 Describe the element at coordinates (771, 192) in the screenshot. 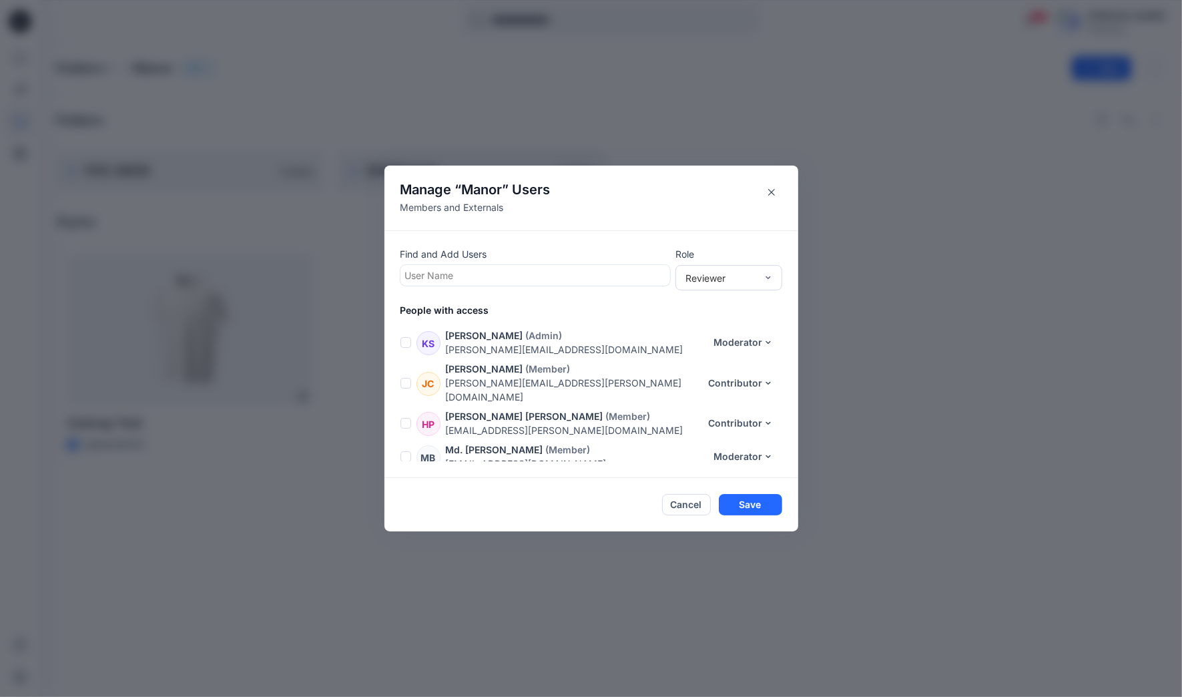

I see `button: Close` at that location.